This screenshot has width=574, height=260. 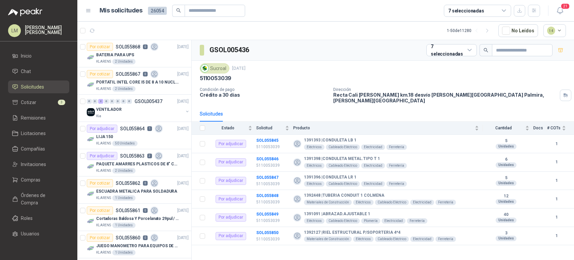 What do you see at coordinates (506, 178) in the screenshot?
I see `b: 5` at bounding box center [506, 178].